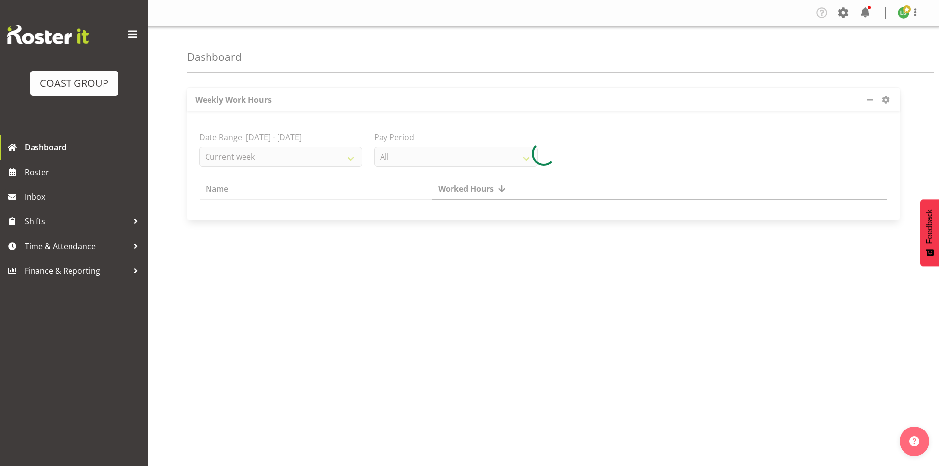 Image resolution: width=939 pixels, height=466 pixels. What do you see at coordinates (76, 246) in the screenshot?
I see `span: Time & Attendance` at bounding box center [76, 246].